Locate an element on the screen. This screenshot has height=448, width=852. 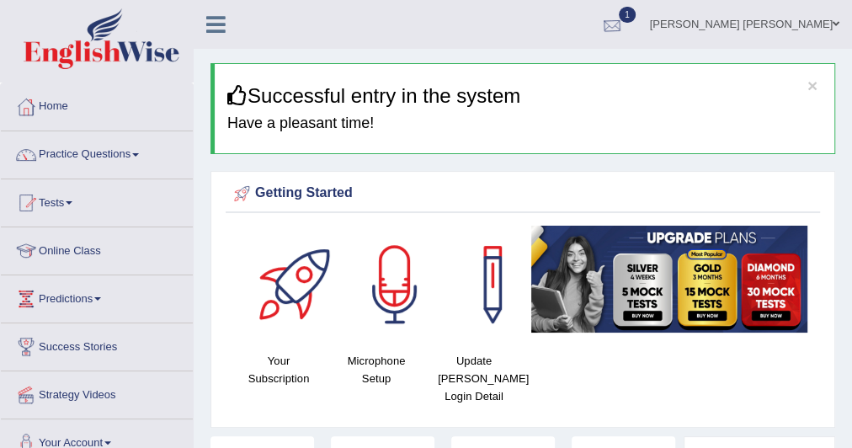
a: Tests is located at coordinates (97, 200).